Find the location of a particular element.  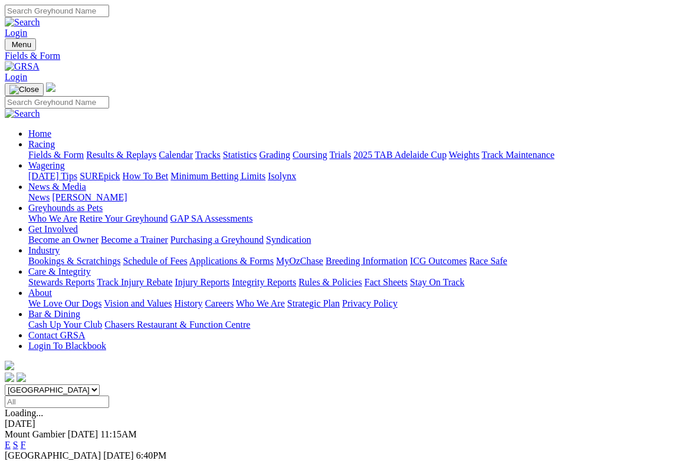

a: Care & Integrity is located at coordinates (60, 271).